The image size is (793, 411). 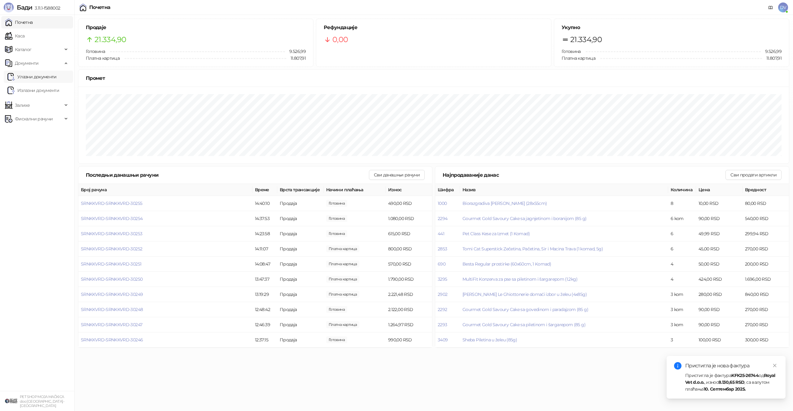 I want to click on span: 1.790,00, so click(x=342, y=279).